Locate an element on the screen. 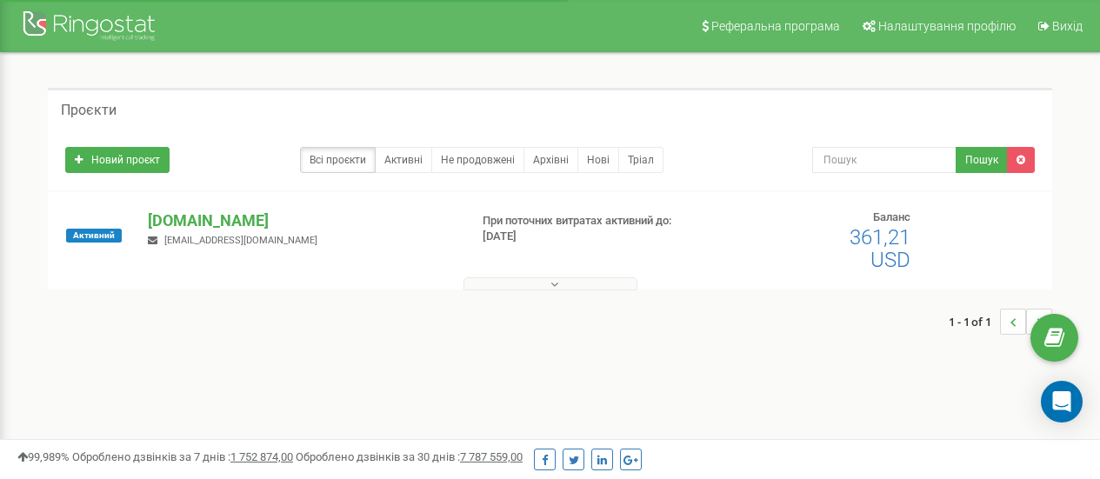 This screenshot has height=479, width=1100. a: Новий проєкт is located at coordinates (117, 160).